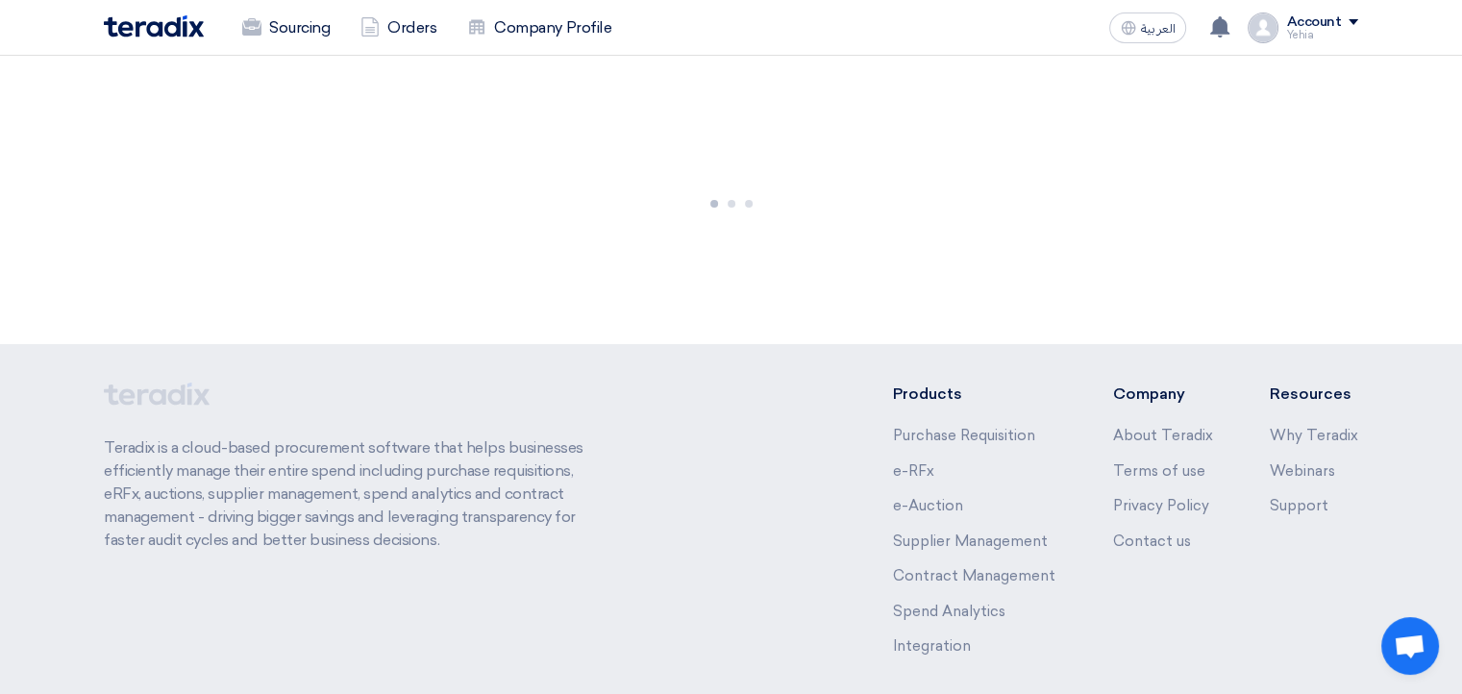  Describe the element at coordinates (1410, 646) in the screenshot. I see `div: Open chat` at that location.